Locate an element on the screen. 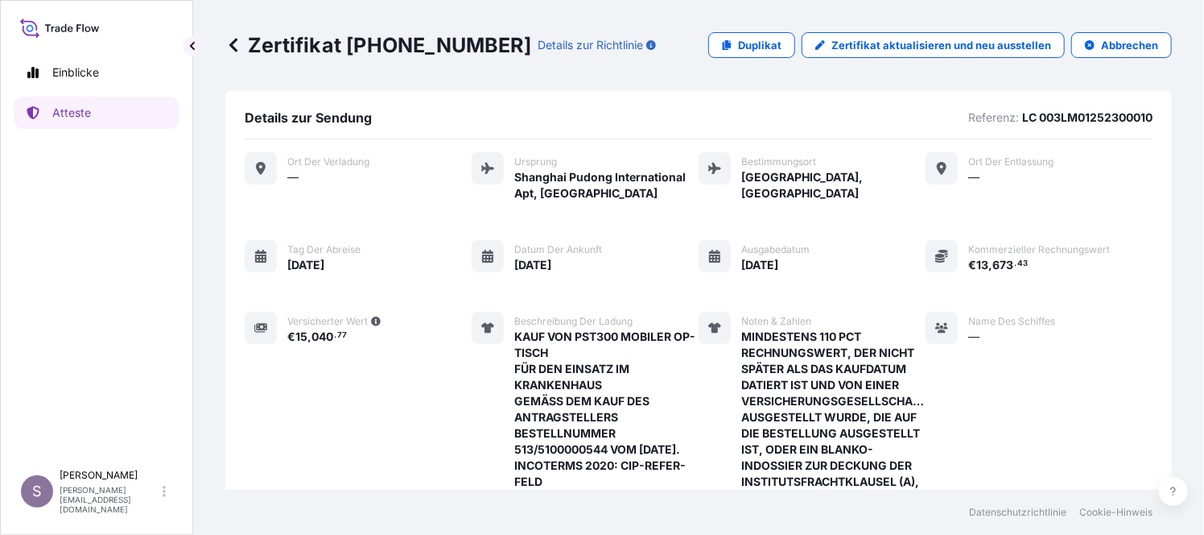 The image size is (1204, 535). span: KAUF VON PST300 MOBILER OP-TISCH FÜR DEN EINSATZ IM KRANKENHAUS GEMÄSS DEM KAUF DES ANTRAGSTELLER... is located at coordinates (606, 417).